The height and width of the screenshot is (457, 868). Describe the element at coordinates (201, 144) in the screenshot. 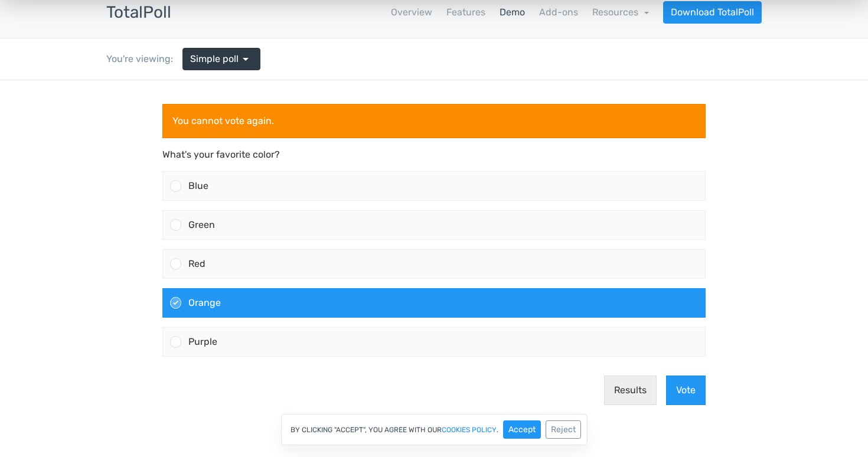

I see `span: Green` at that location.